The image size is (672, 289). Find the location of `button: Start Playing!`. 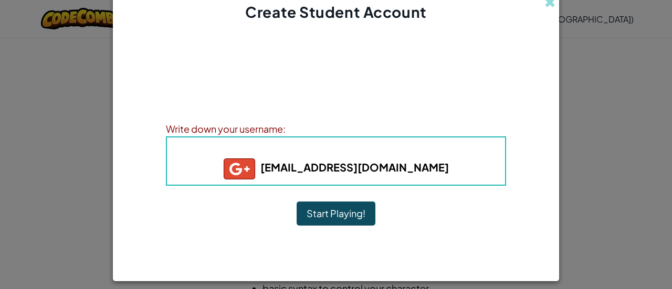

button: Start Playing! is located at coordinates (336, 214).